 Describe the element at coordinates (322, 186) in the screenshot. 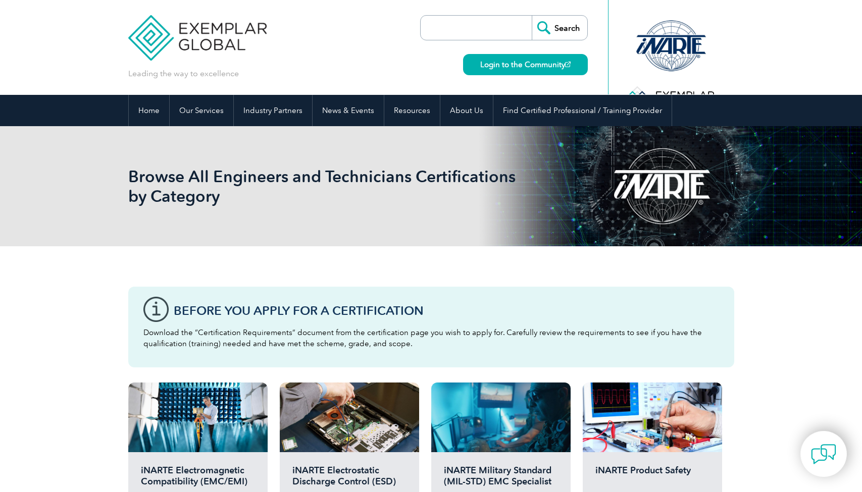

I see `h1: Browse All Engineers and Technicians Certifications by Category` at that location.